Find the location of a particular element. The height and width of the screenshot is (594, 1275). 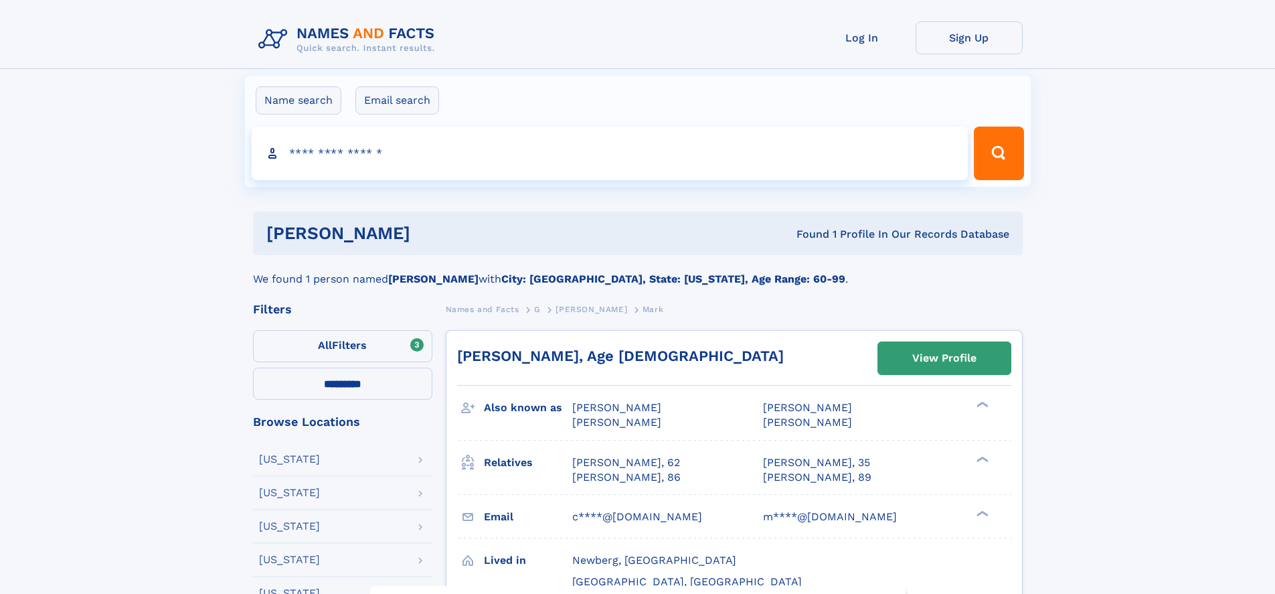

a: Sign Up is located at coordinates (969, 37).